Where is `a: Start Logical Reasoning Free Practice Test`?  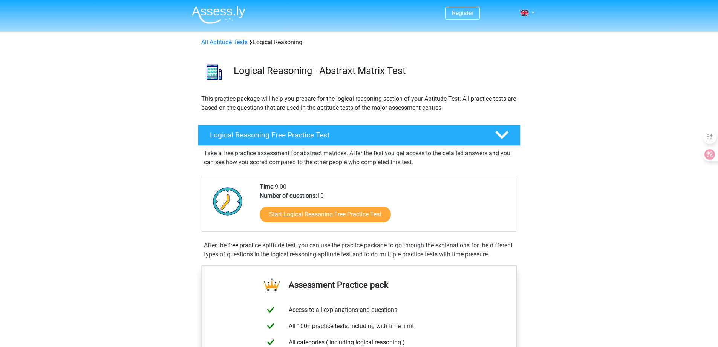
a: Start Logical Reasoning Free Practice Test is located at coordinates (325, 214).